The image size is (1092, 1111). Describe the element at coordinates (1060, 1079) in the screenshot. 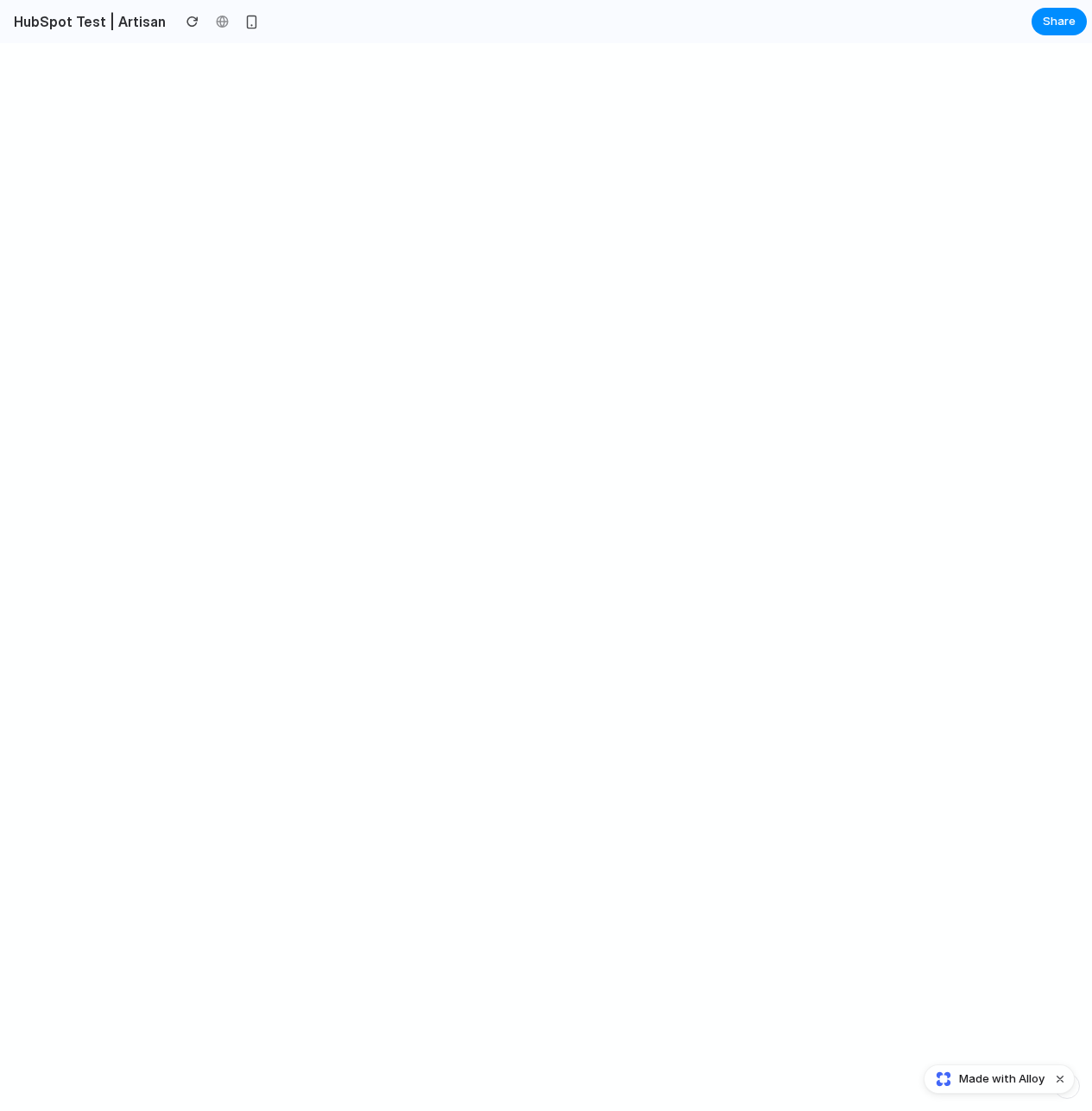

I see `button: Dismiss watermark` at that location.